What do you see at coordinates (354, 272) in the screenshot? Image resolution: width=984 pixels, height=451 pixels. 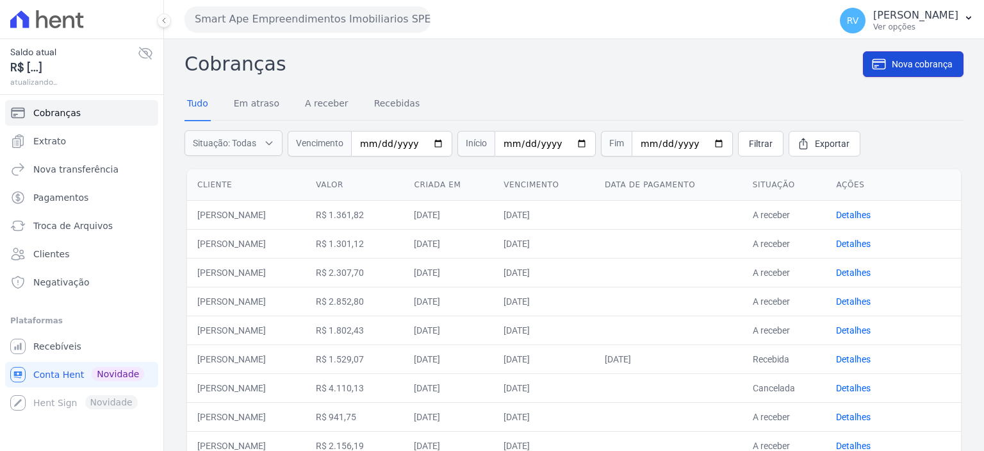 I see `td: R$ 2.307,70` at bounding box center [354, 272].